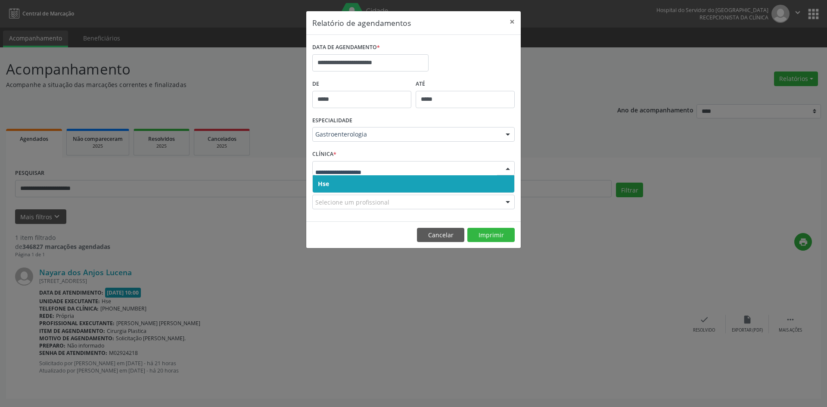 Image resolution: width=827 pixels, height=407 pixels. I want to click on span: Selecione um profissional, so click(352, 202).